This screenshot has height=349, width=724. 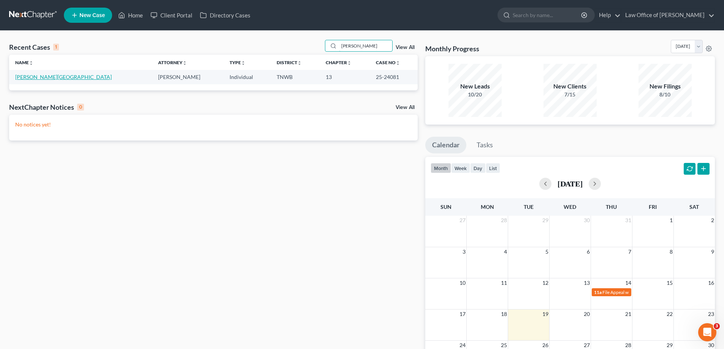 What do you see at coordinates (587, 220) in the screenshot?
I see `span: 30` at bounding box center [587, 220].